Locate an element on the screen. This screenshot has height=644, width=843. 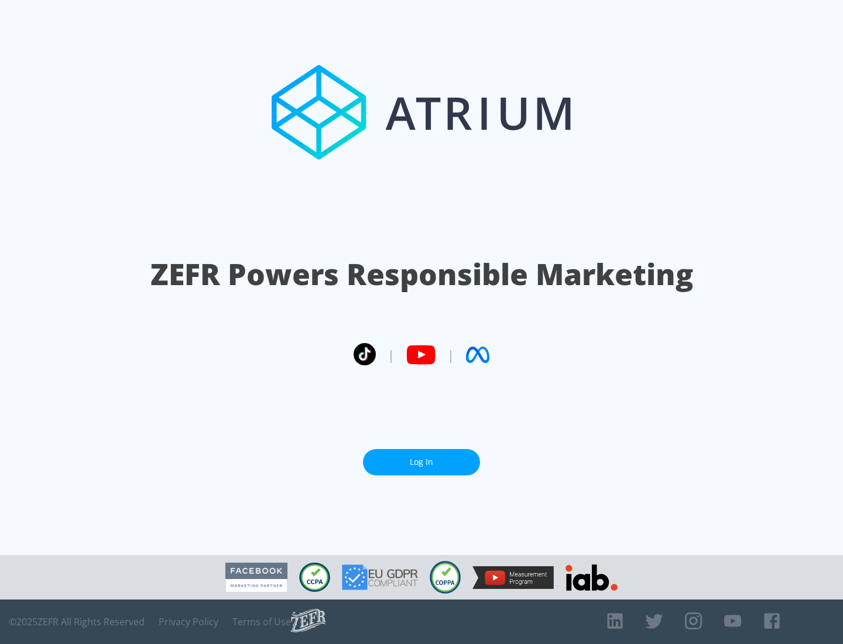
a: Terms of Use is located at coordinates (262, 622).